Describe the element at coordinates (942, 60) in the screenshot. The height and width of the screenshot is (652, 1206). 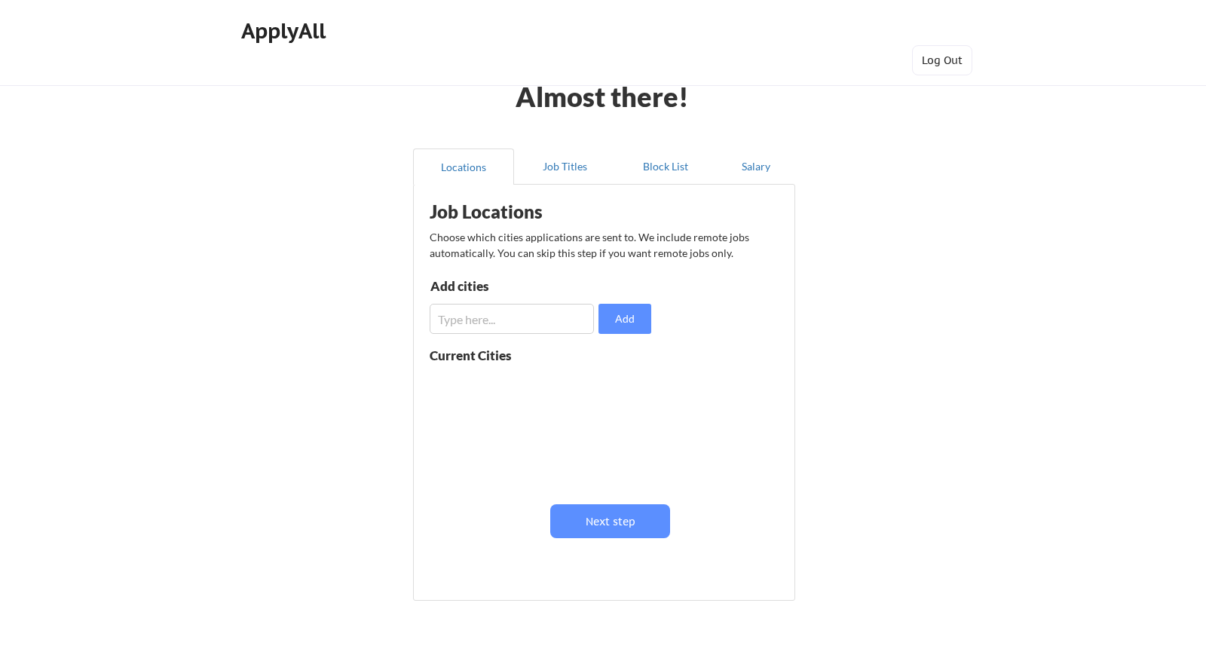
I see `button: Log Out` at that location.